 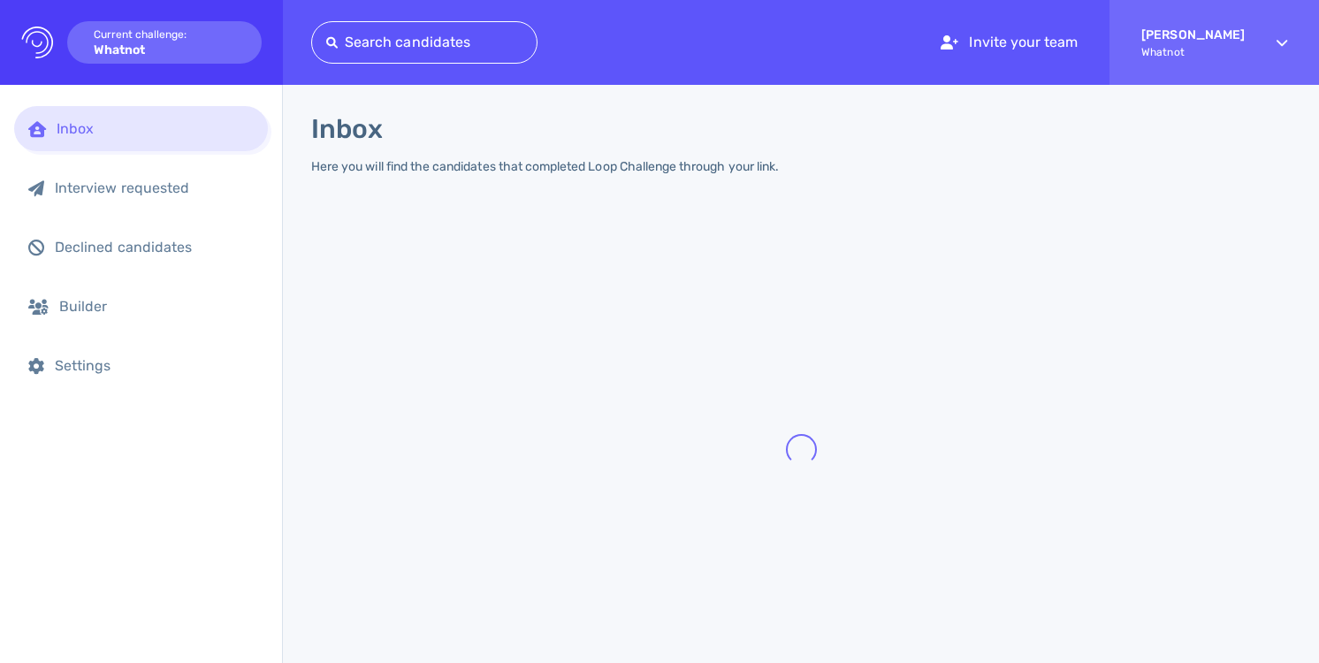 What do you see at coordinates (154, 365) in the screenshot?
I see `div: Settings` at bounding box center [154, 365].